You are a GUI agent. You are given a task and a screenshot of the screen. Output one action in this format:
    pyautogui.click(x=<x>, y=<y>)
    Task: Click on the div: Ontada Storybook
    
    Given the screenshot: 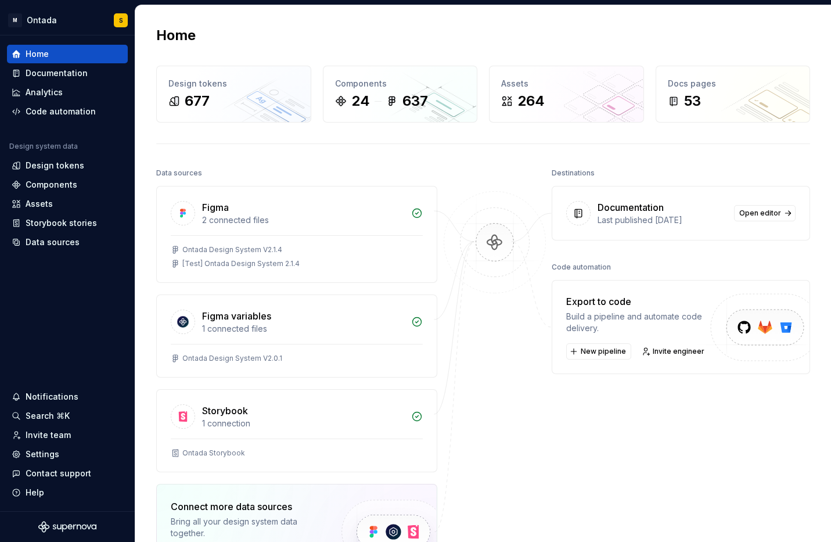 What is the action you would take?
    pyautogui.click(x=214, y=453)
    